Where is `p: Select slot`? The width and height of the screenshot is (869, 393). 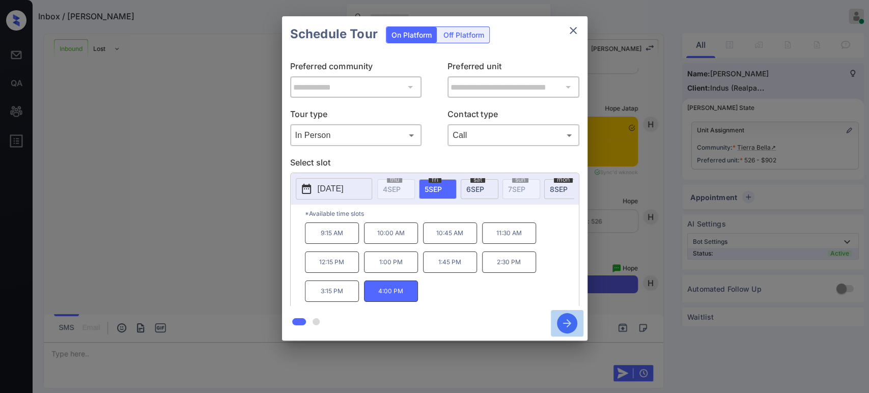 p: Select slot is located at coordinates (435, 164).